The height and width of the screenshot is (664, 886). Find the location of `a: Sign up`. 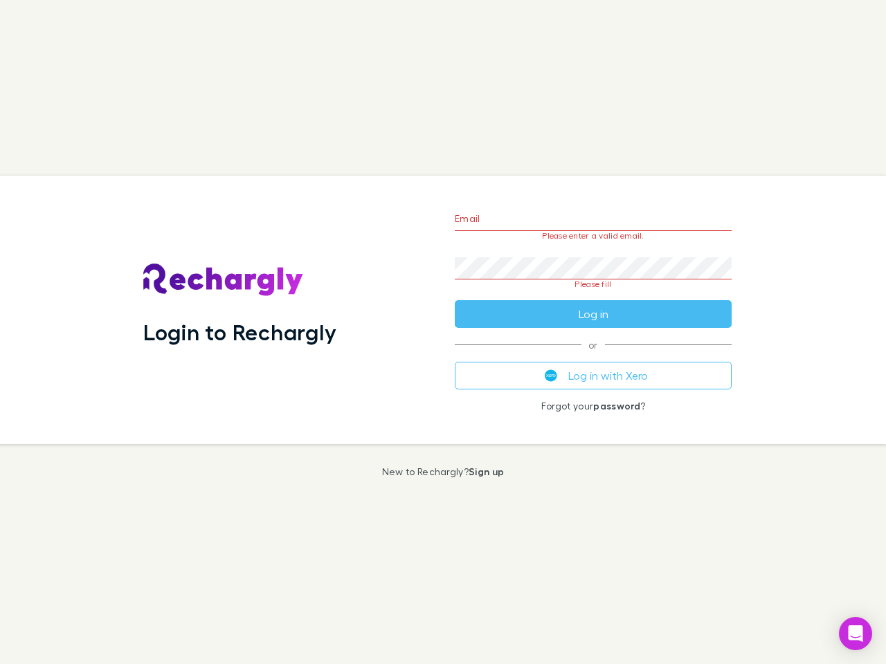

a: Sign up is located at coordinates (486, 471).